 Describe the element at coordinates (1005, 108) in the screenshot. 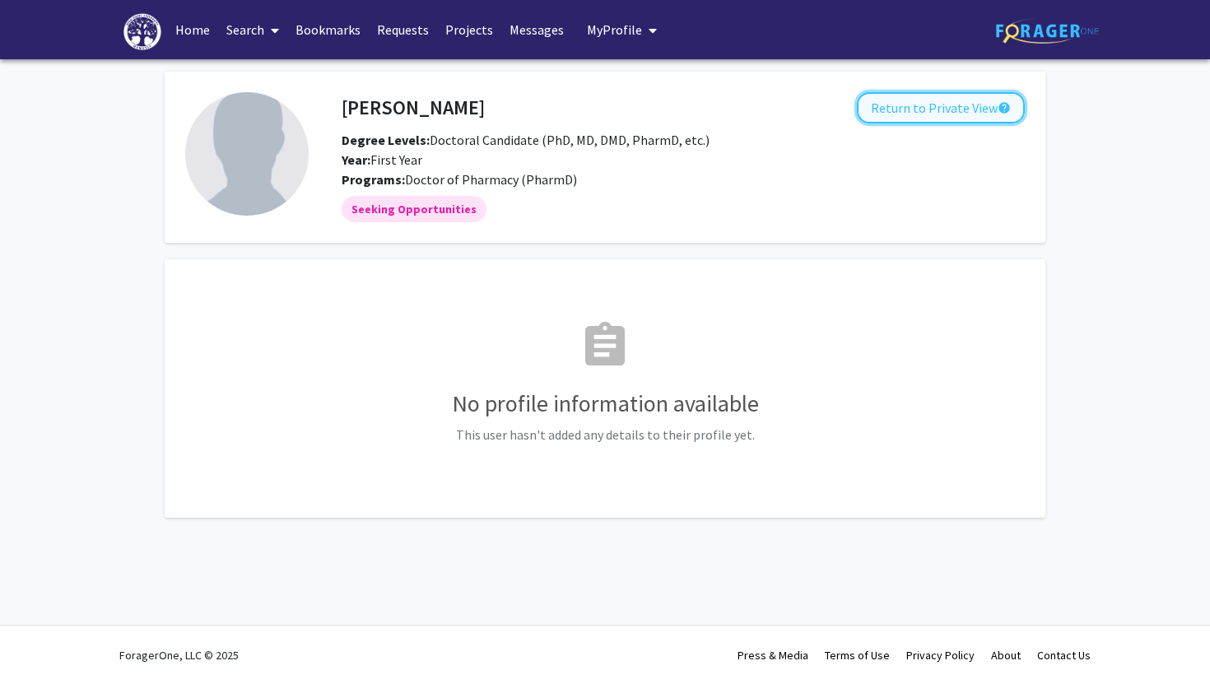

I see `mat-icon: help` at that location.